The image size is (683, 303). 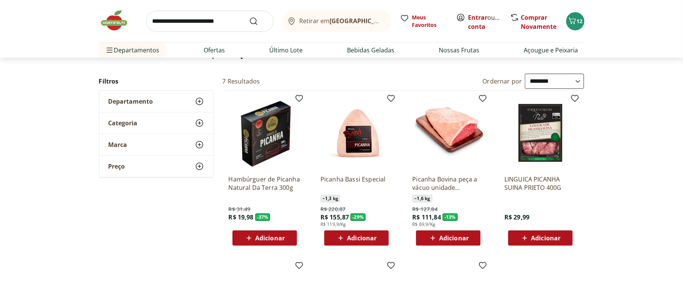 I want to click on button: Carrinho, so click(x=576, y=21).